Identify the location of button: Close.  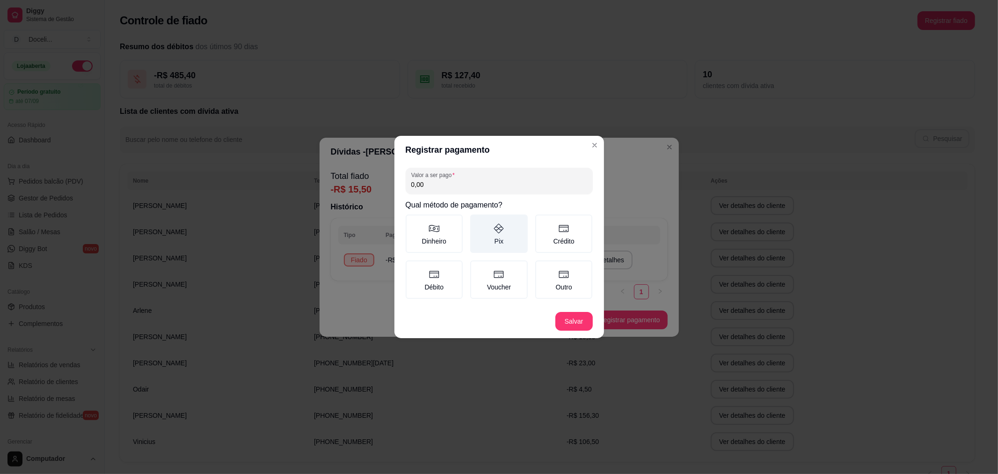
(595, 145).